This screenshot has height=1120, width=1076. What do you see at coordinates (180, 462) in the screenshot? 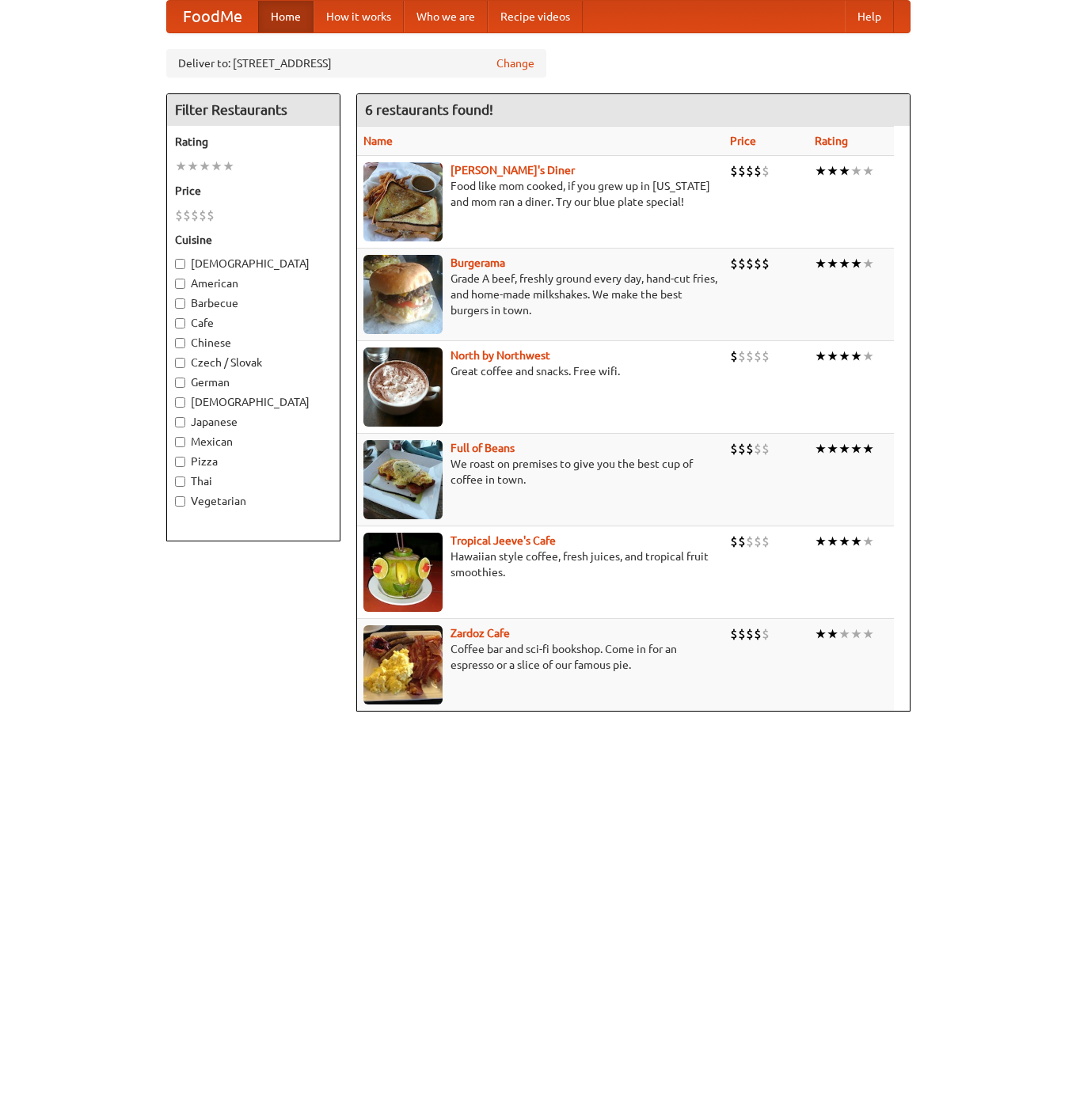
I see `input: Pizza` at bounding box center [180, 462].